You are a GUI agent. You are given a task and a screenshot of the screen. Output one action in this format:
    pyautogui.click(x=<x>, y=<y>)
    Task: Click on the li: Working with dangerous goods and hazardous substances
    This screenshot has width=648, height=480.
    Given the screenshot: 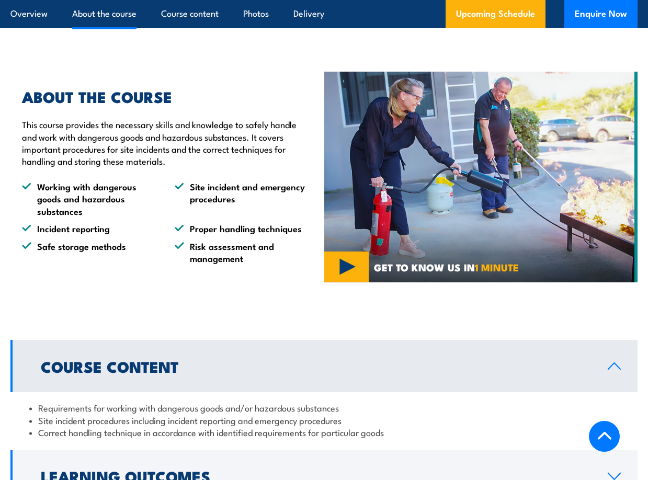 What is the action you would take?
    pyautogui.click(x=89, y=199)
    